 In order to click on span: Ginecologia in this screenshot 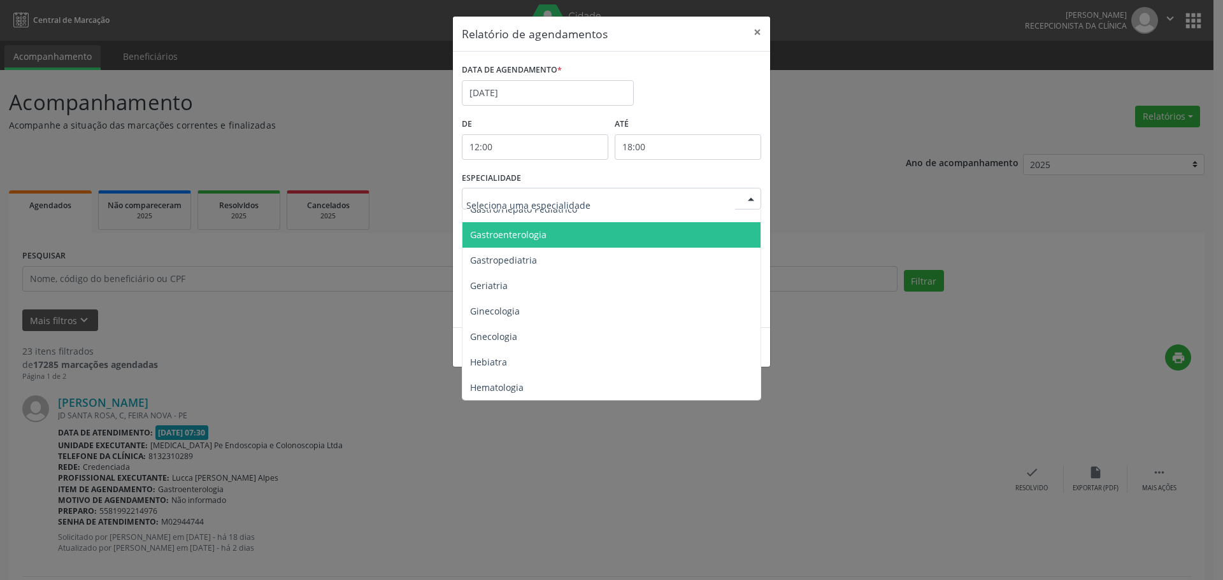, I will do `click(495, 311)`.